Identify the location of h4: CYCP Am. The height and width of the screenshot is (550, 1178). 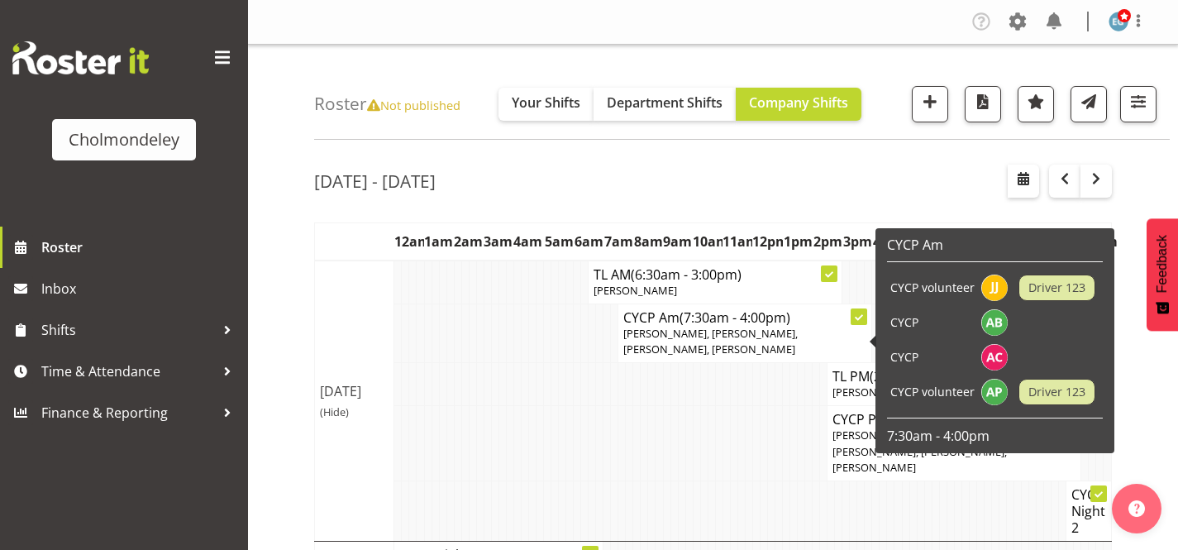
(745, 317).